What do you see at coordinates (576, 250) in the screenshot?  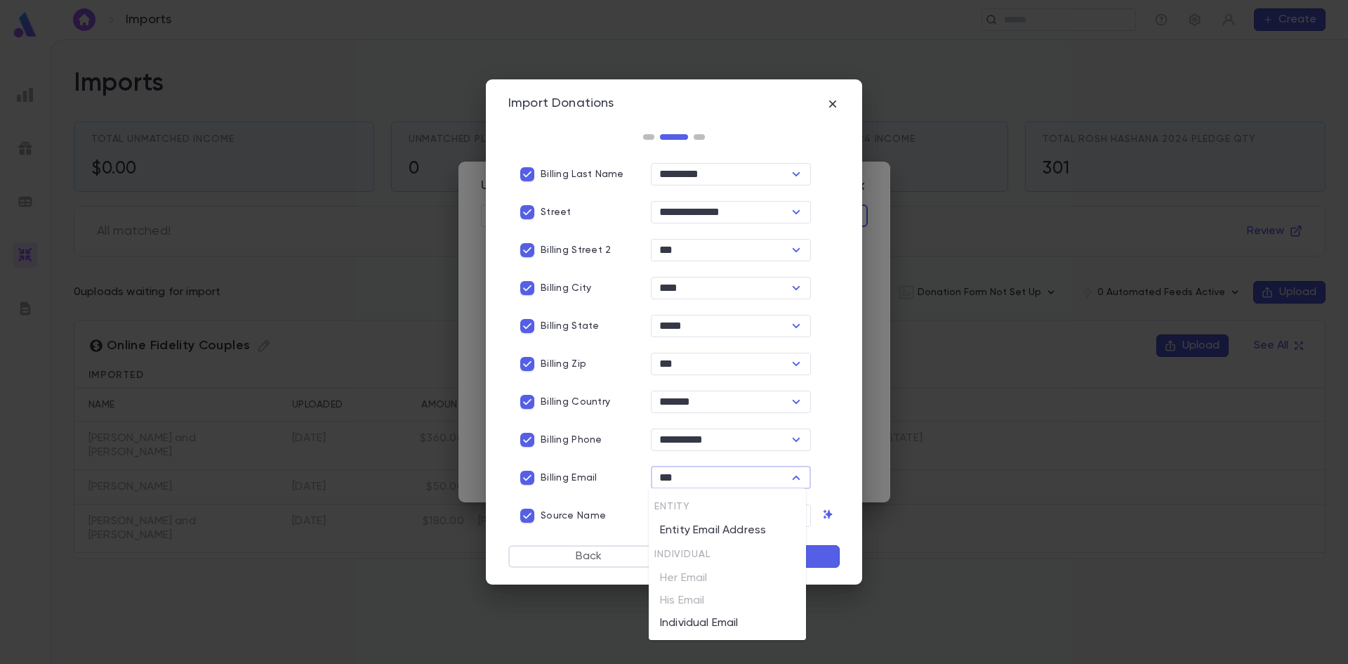 I see `p: Billing Street 2` at bounding box center [576, 250].